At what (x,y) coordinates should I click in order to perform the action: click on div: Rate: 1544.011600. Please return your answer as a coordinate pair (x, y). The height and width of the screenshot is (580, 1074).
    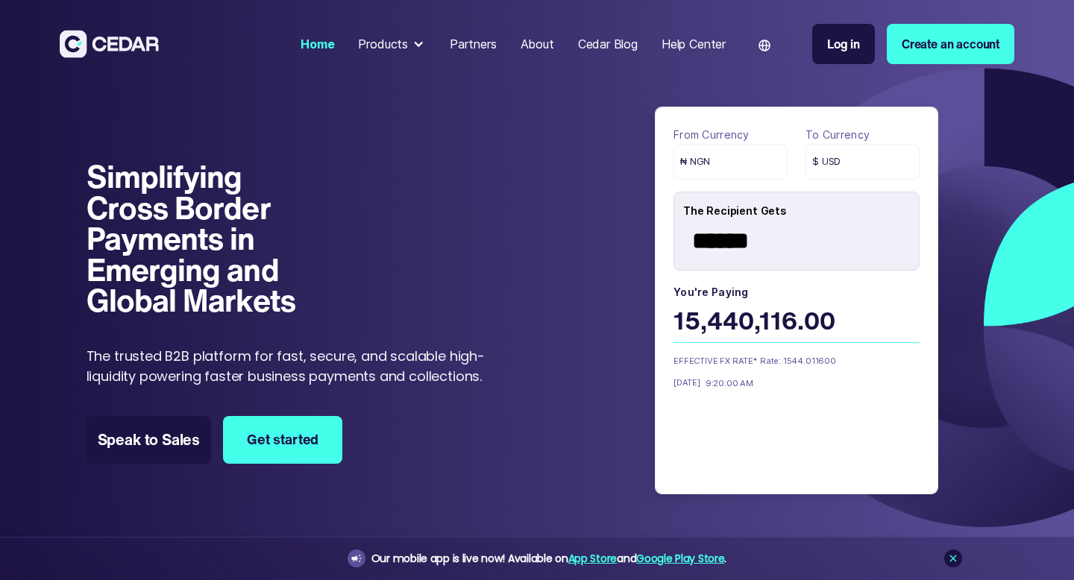
    Looking at the image, I should click on (816, 362).